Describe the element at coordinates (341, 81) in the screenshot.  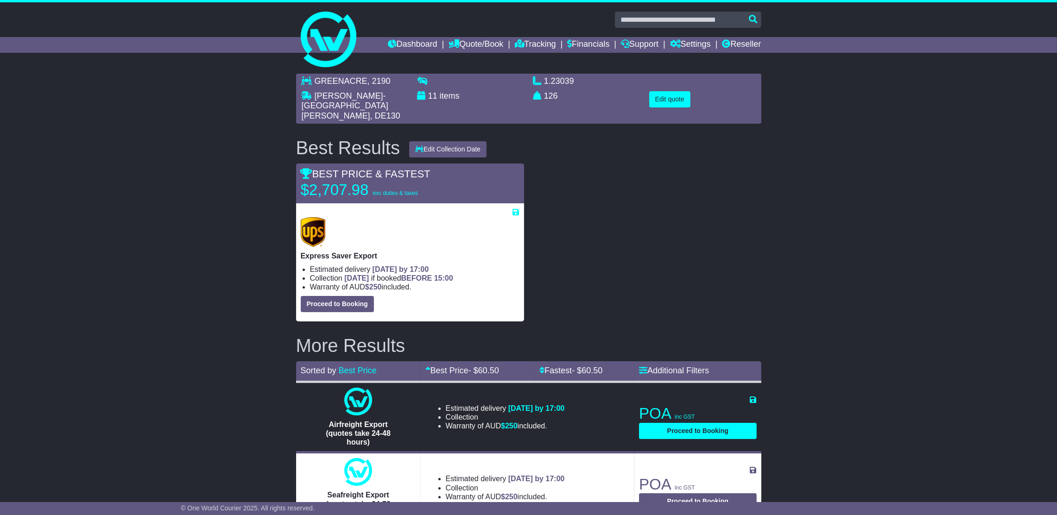
I see `span: GREENACRE` at that location.